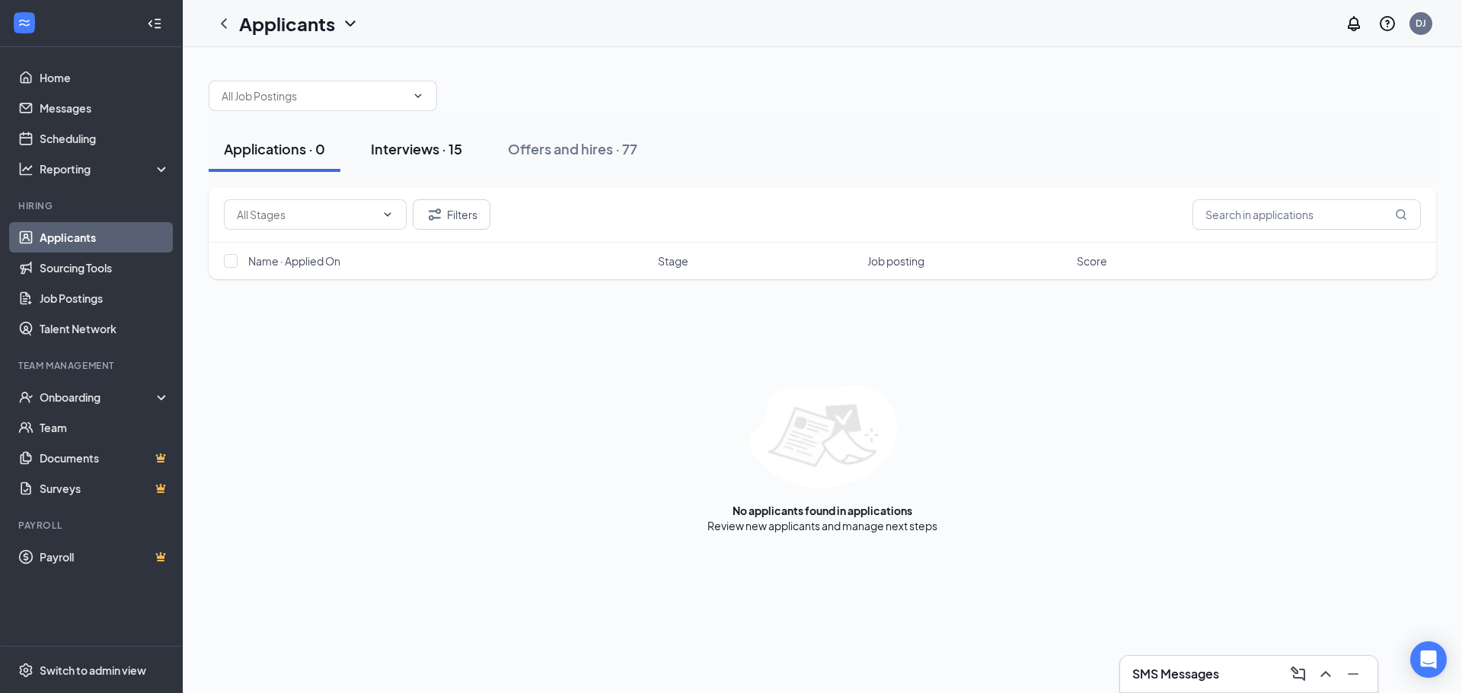  What do you see at coordinates (104, 458) in the screenshot?
I see `a: DocumentsCrown` at bounding box center [104, 458].